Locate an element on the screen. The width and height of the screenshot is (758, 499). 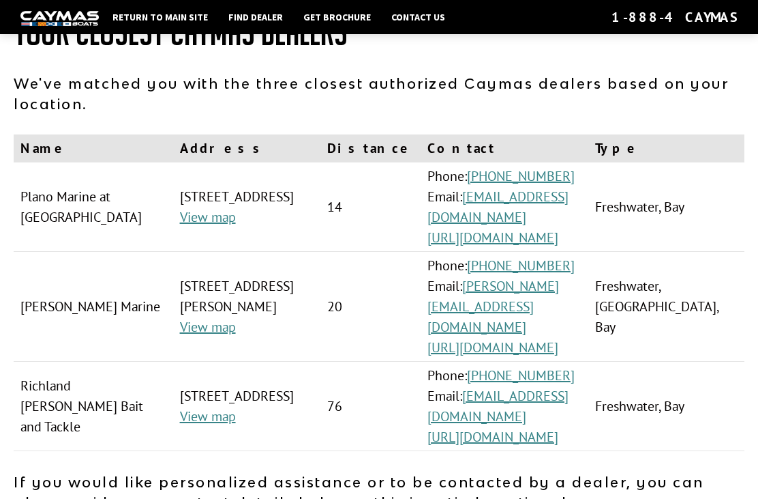
a: Find Dealer is located at coordinates (256, 17).